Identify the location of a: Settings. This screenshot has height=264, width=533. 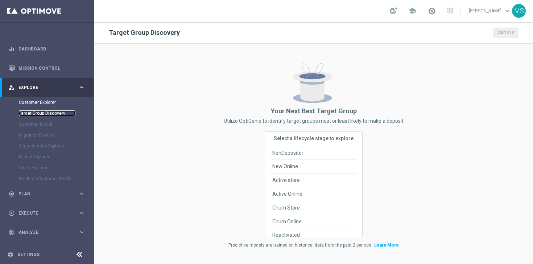
(28, 254).